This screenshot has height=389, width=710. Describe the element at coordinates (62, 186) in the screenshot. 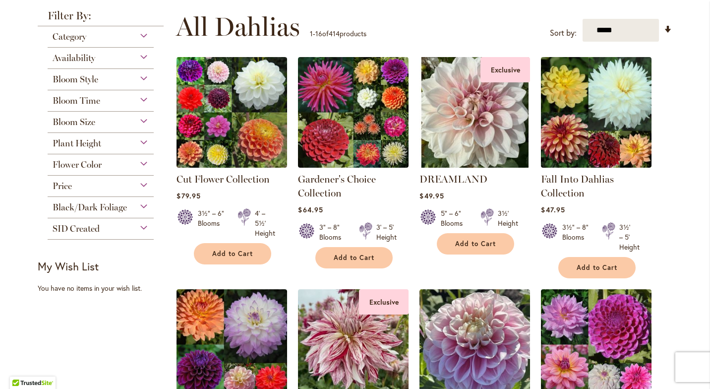

I see `span: Price` at that location.